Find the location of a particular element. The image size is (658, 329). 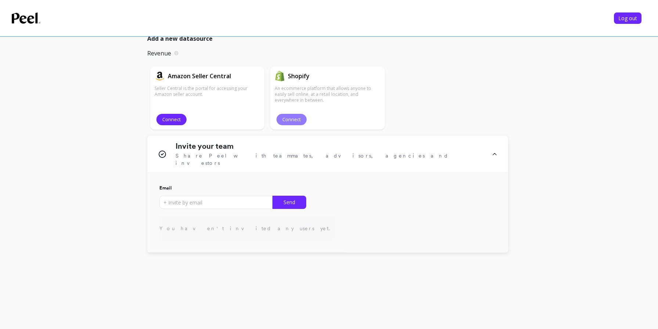

p: Revenue is located at coordinates (159, 53).